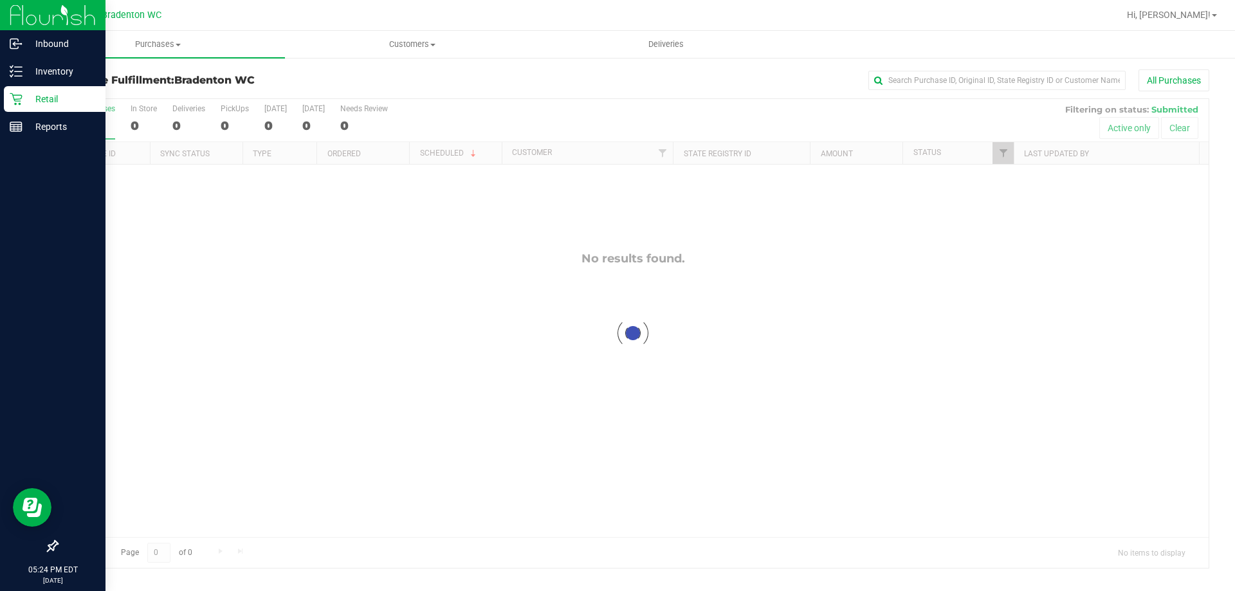 Image resolution: width=1235 pixels, height=591 pixels. What do you see at coordinates (158, 44) in the screenshot?
I see `span: Purchases` at bounding box center [158, 44].